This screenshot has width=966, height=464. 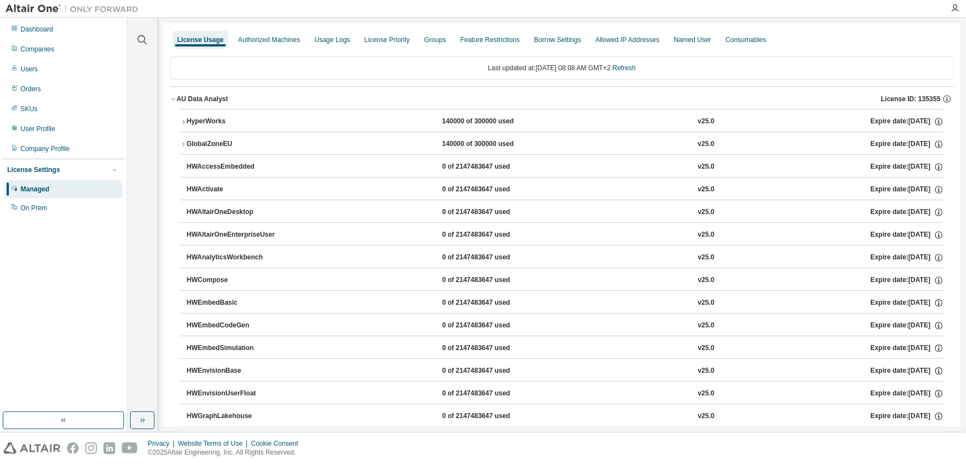 I want to click on div: AU Data Analyst, so click(x=202, y=99).